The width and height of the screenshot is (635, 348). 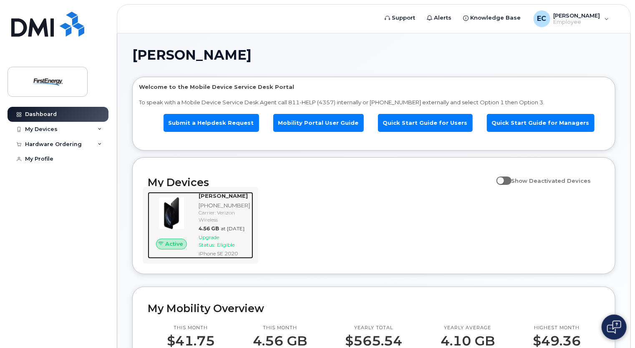 What do you see at coordinates (500, 176) in the screenshot?
I see `input: Show Deactivated Devices` at bounding box center [500, 176].